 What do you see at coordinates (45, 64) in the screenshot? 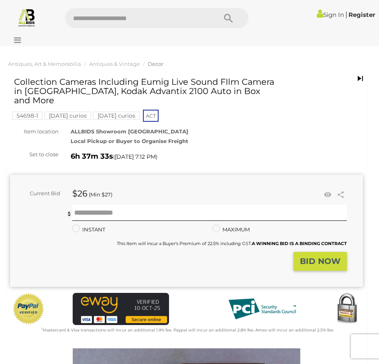
I see `span: Antiques, Art & Memorabilia` at bounding box center [45, 64].